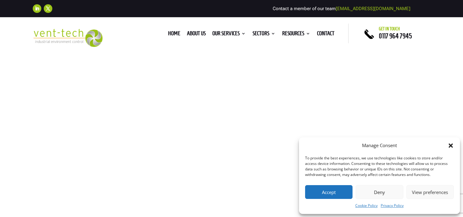 The image size is (463, 217). I want to click on span: Contact a member of our team, so click(342, 9).